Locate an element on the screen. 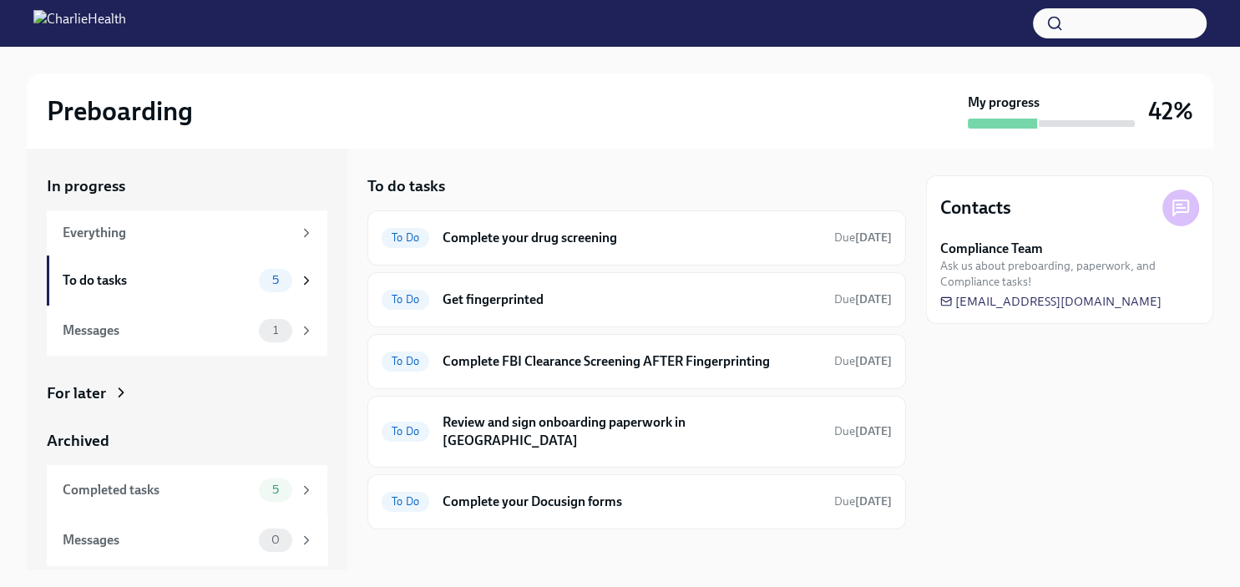 The width and height of the screenshot is (1240, 587). h5: To do tasks is located at coordinates (406, 186).